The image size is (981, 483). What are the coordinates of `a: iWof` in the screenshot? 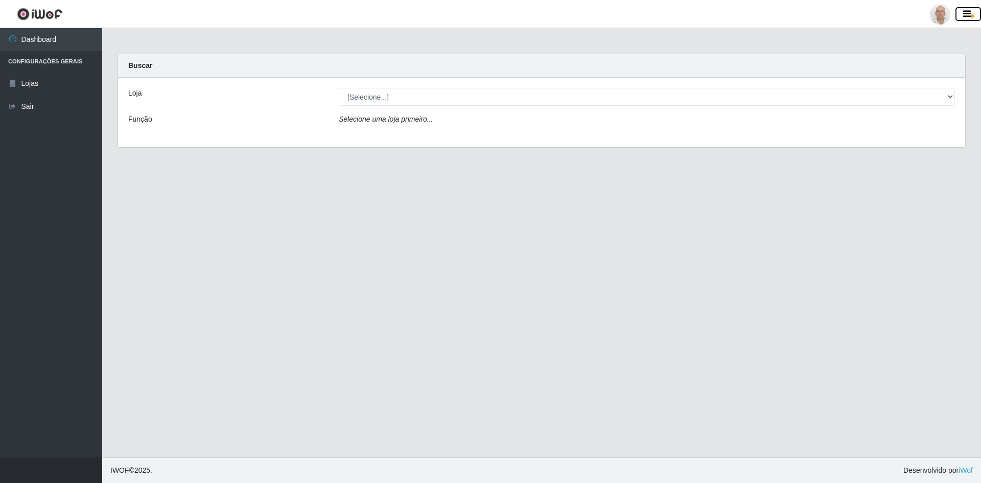 It's located at (965, 470).